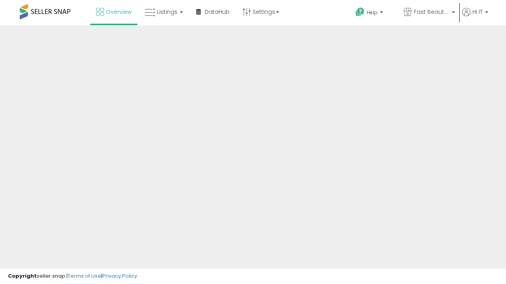  What do you see at coordinates (372, 12) in the screenshot?
I see `span: Help` at bounding box center [372, 12].